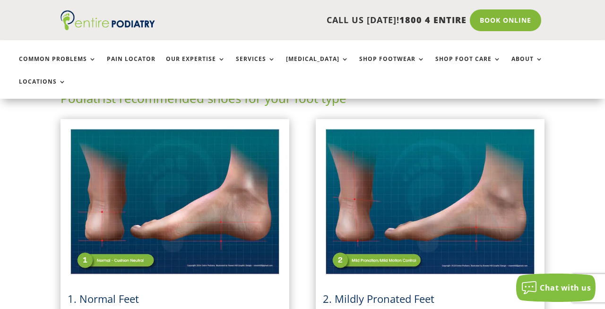 The width and height of the screenshot is (605, 309). What do you see at coordinates (379, 299) in the screenshot?
I see `span: 2. Mildly Pronated Feet` at bounding box center [379, 299].